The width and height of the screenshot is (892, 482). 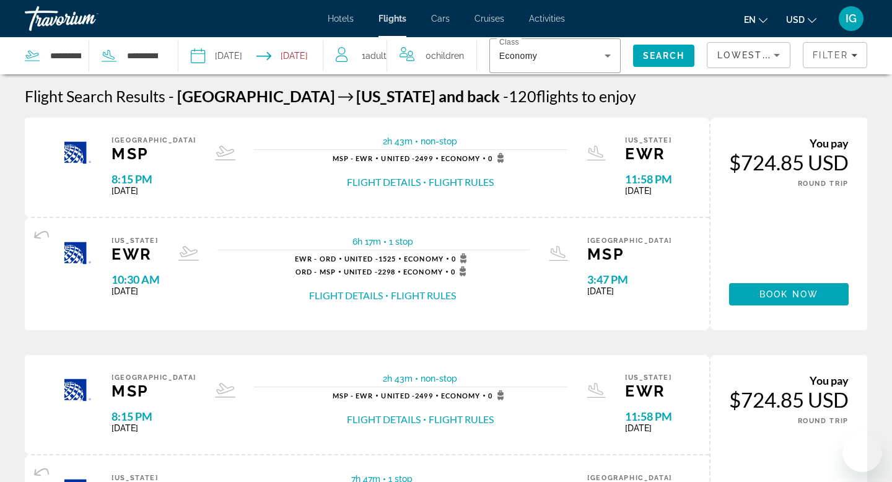 What do you see at coordinates (95, 96) in the screenshot?
I see `h1: Flight Search Results` at bounding box center [95, 96].